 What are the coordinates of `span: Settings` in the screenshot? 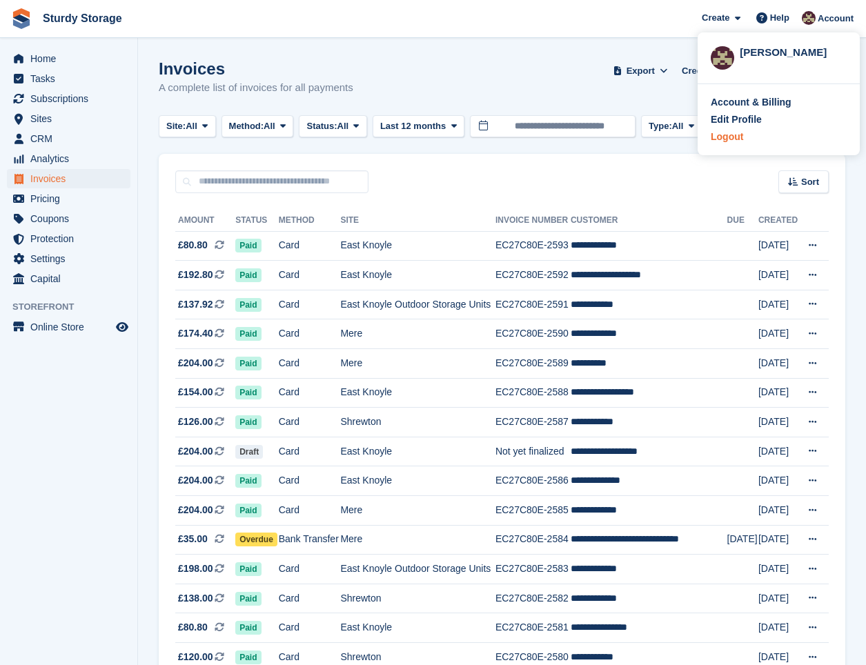 It's located at (72, 259).